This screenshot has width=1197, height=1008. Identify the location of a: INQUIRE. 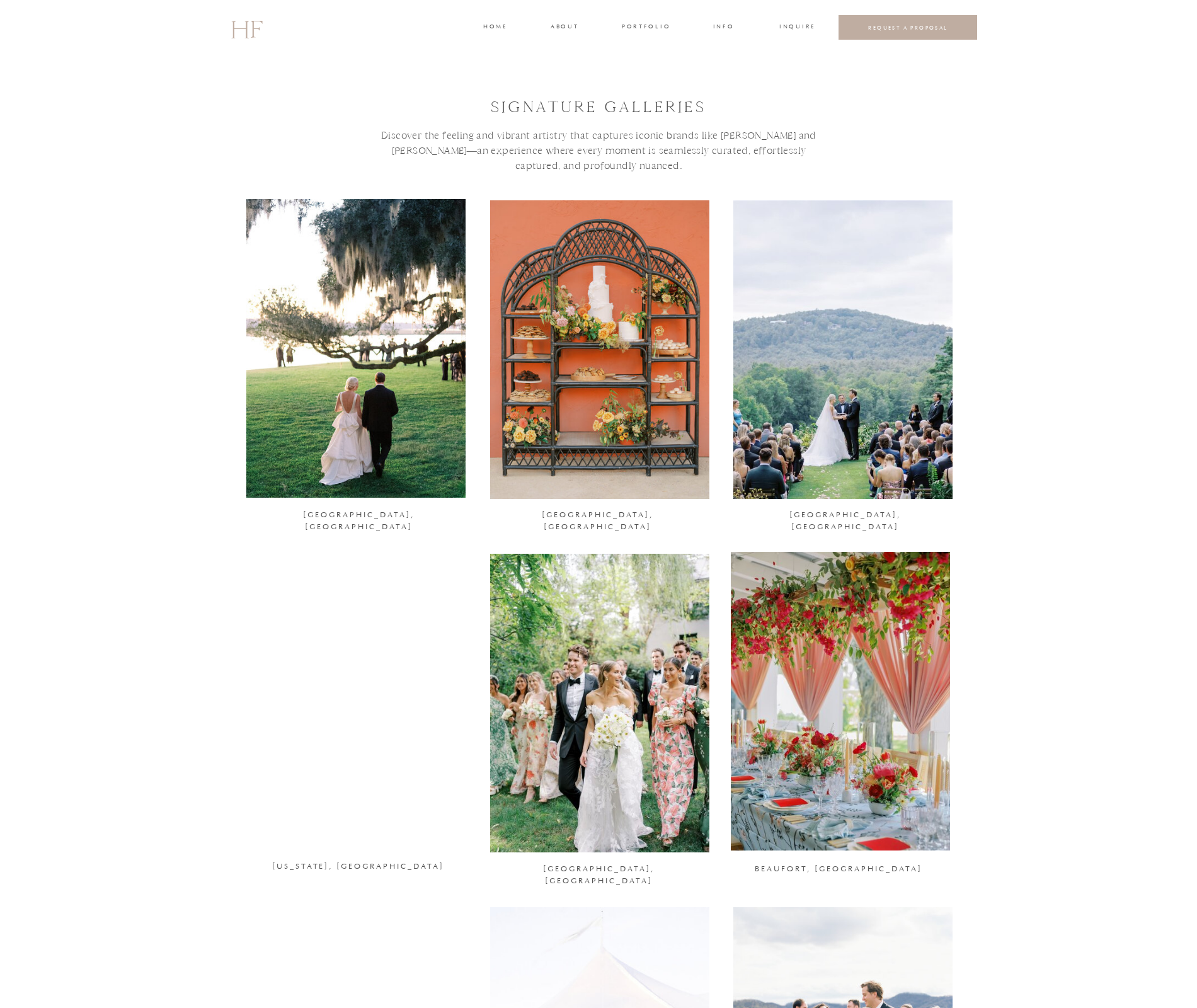
(796, 28).